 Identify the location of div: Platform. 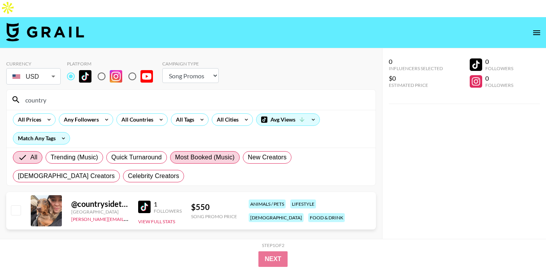
(113, 63).